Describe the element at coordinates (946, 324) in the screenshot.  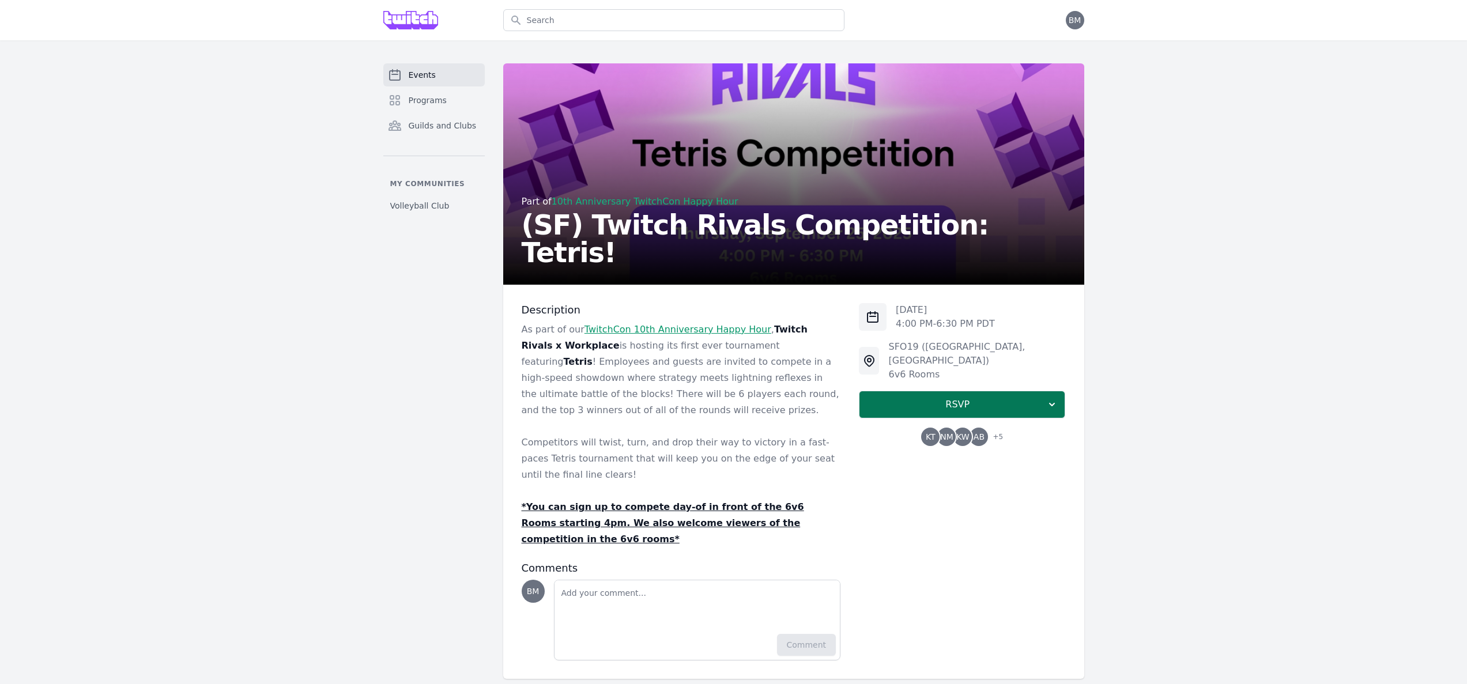
I see `p: 4:00 PM - 6:30 PM PDT` at that location.